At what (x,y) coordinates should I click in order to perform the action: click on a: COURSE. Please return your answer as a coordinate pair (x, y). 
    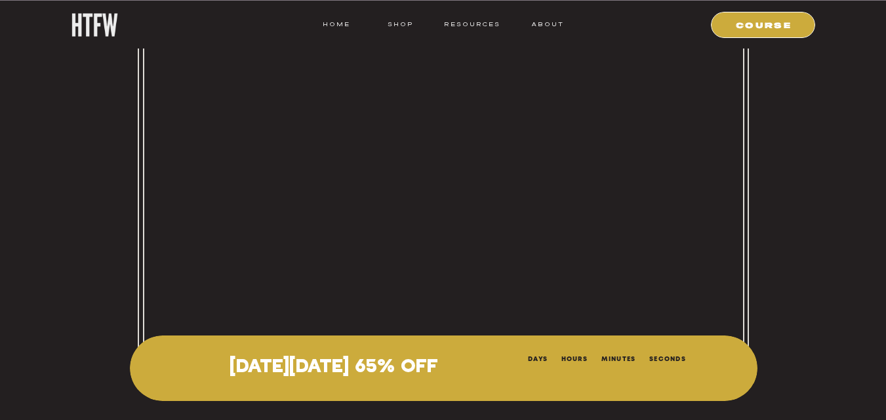
    Looking at the image, I should click on (764, 24).